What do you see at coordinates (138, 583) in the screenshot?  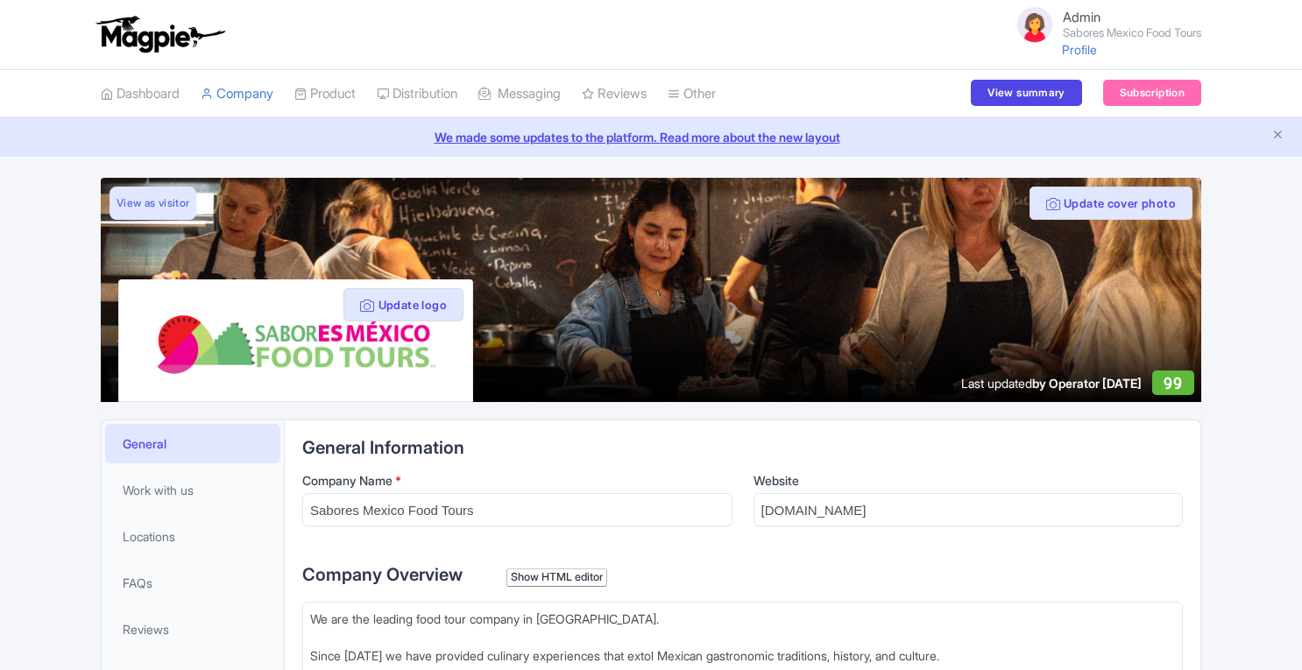 I see `span: FAQs` at bounding box center [138, 583].